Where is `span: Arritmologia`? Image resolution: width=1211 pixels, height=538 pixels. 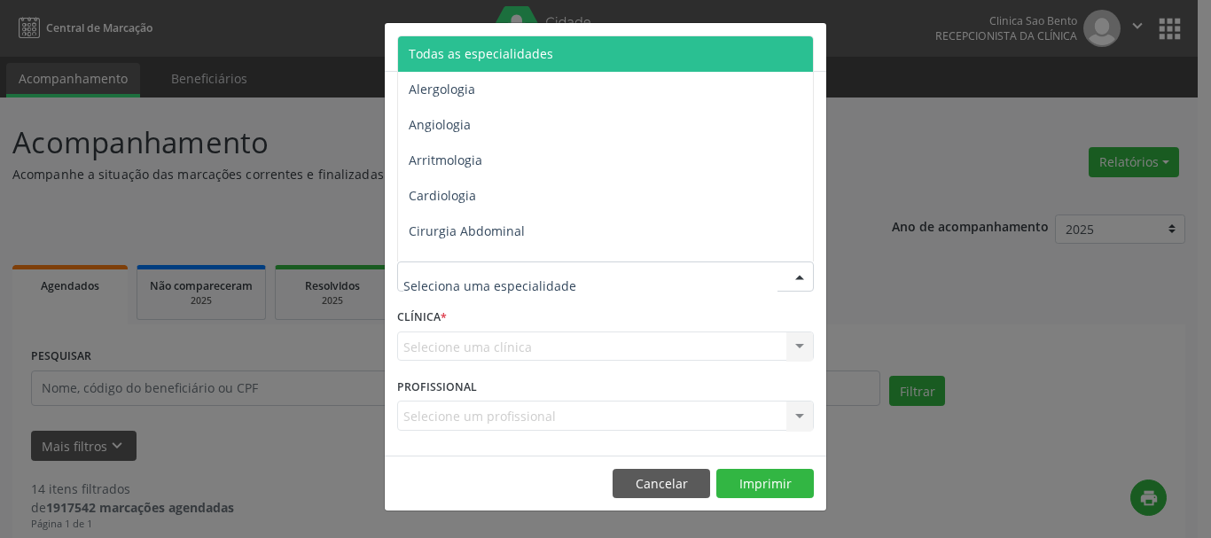
span: Arritmologia is located at coordinates (445, 160).